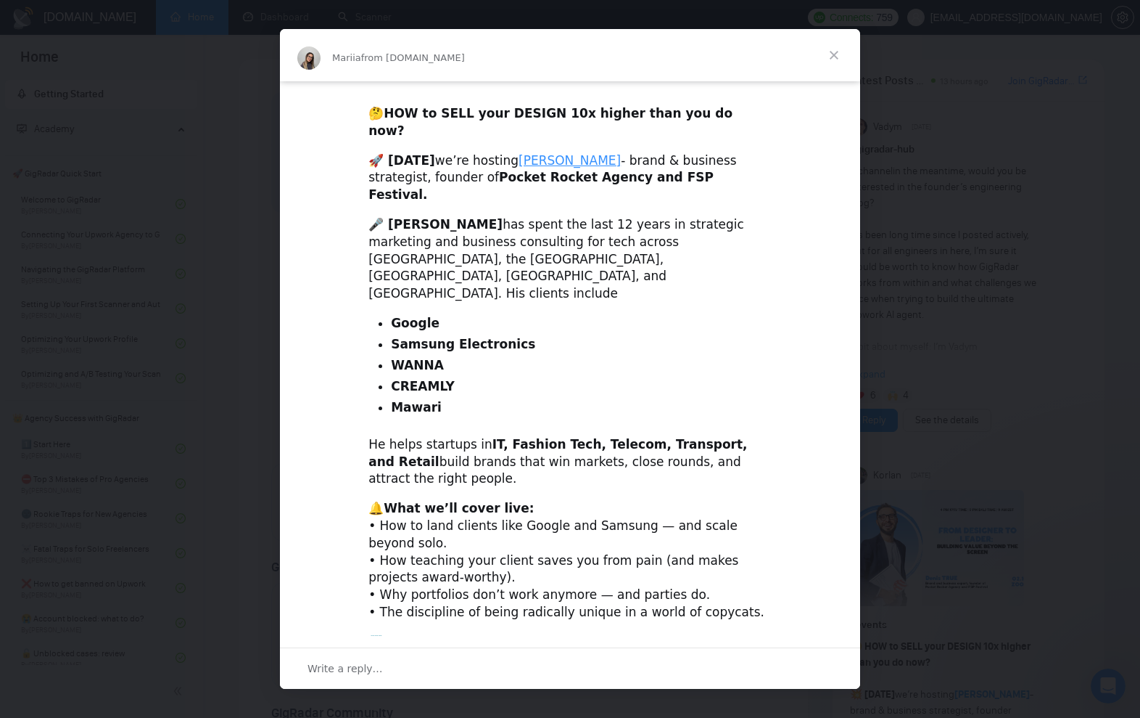 This screenshot has height=718, width=1140. Describe the element at coordinates (415, 323) in the screenshot. I see `b: Google` at that location.